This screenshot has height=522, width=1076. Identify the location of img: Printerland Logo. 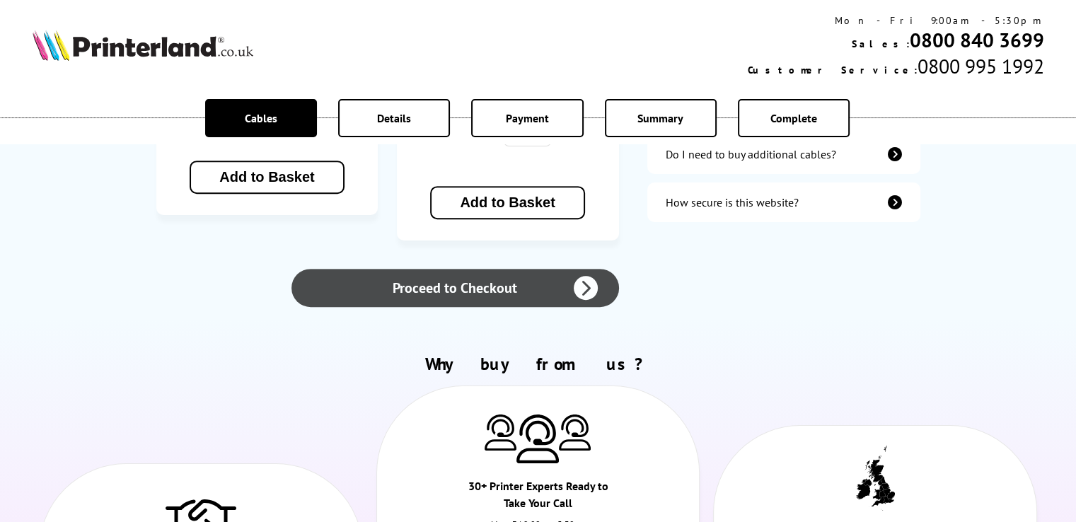
(143, 45).